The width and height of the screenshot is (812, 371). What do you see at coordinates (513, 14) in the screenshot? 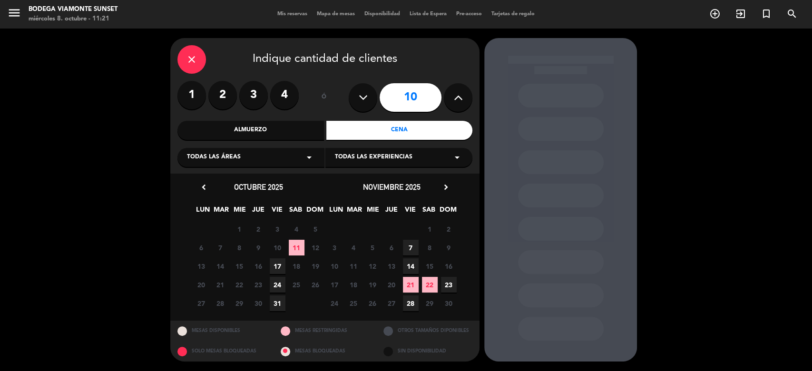
I see `span: Tarjetas de regalo` at bounding box center [513, 14].